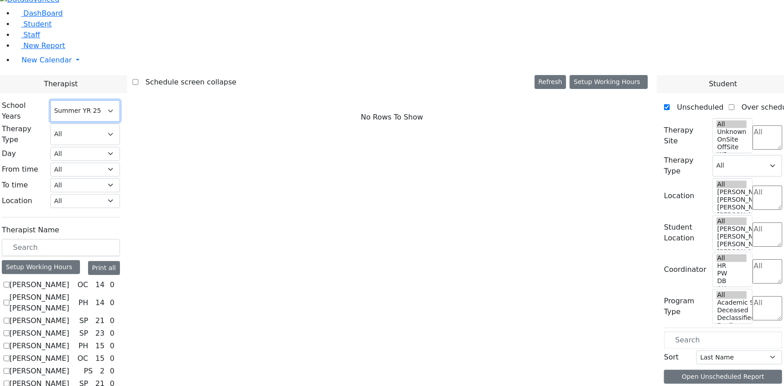 The image size is (784, 386). Describe the element at coordinates (33, 24) in the screenshot. I see `a: Student` at that location.